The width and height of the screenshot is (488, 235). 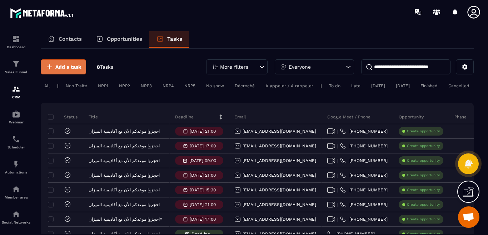 What do you see at coordinates (16, 47) in the screenshot?
I see `p: Dashboard` at bounding box center [16, 47].